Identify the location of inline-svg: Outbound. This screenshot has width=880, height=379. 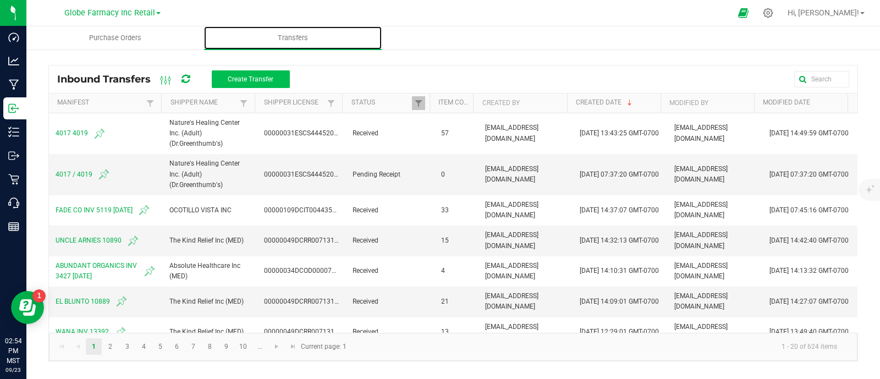
(14, 156).